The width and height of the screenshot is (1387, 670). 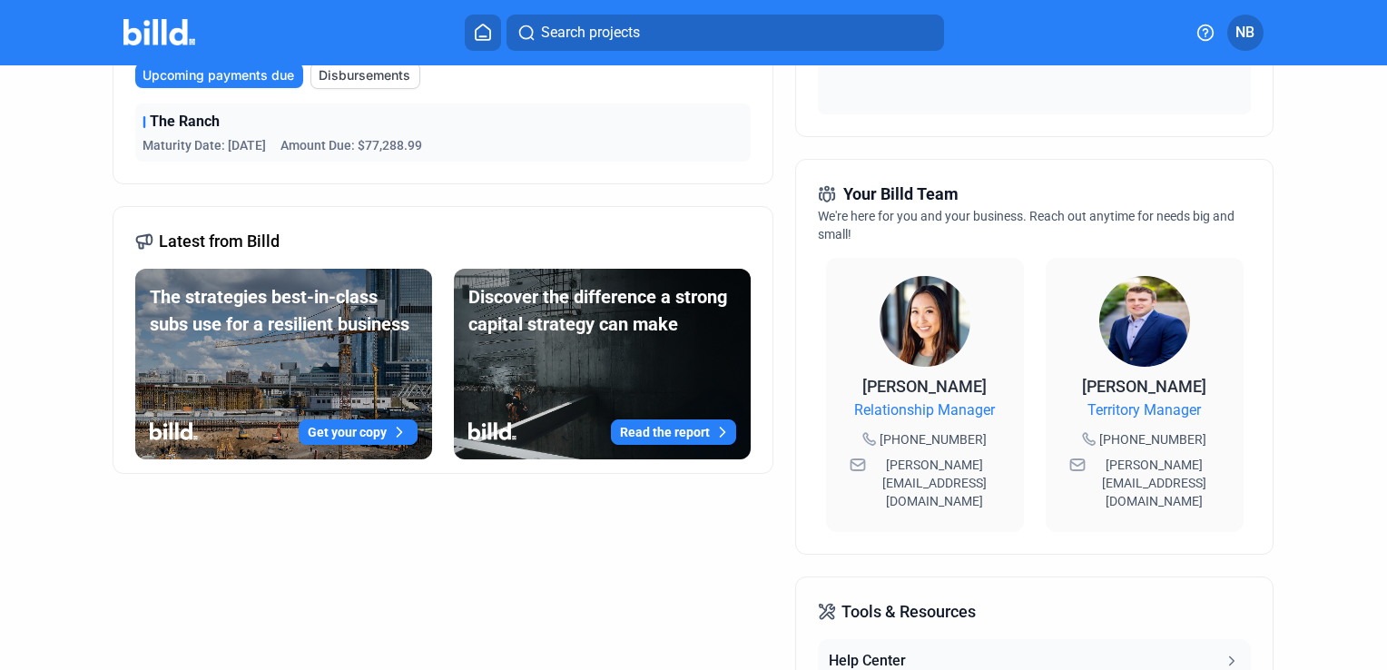 What do you see at coordinates (159, 32) in the screenshot?
I see `img: Billd Company Logo` at bounding box center [159, 32].